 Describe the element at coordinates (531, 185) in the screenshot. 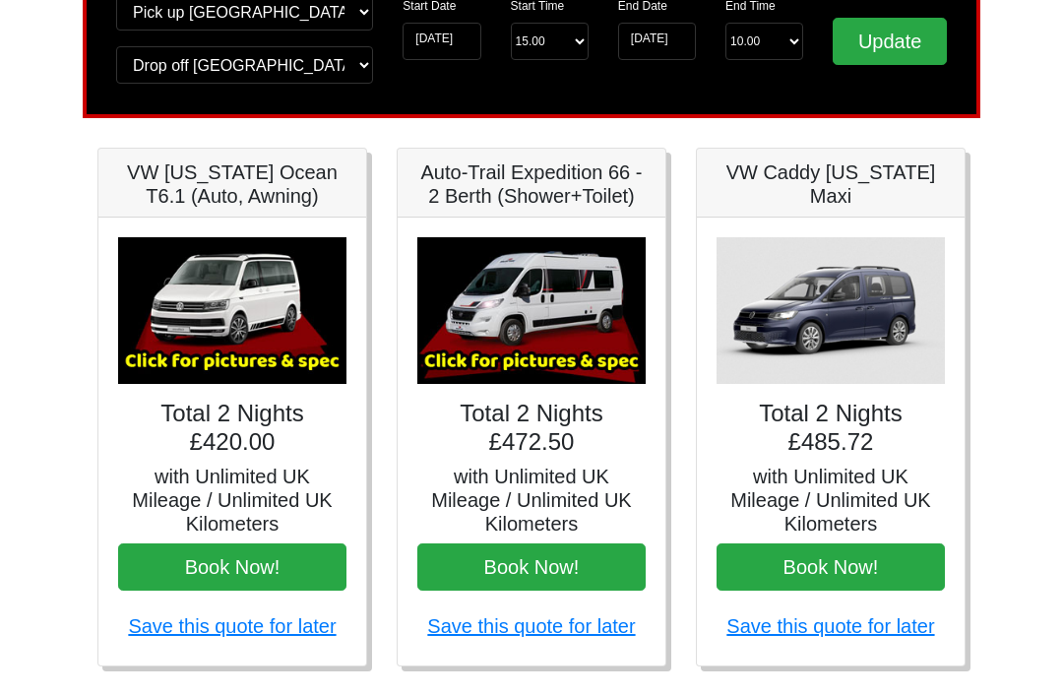

I see `h5: Auto-Trail Expedition 66 - 2 Berth (Shower+Toilet)` at that location.